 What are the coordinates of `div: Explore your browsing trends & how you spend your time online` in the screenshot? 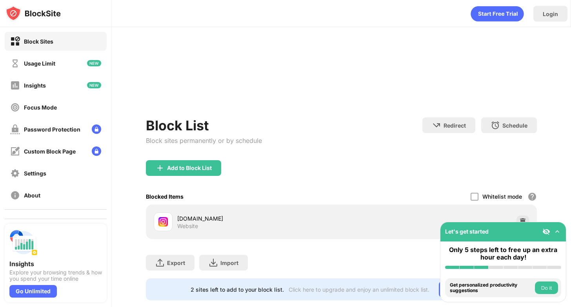 It's located at (56, 275).